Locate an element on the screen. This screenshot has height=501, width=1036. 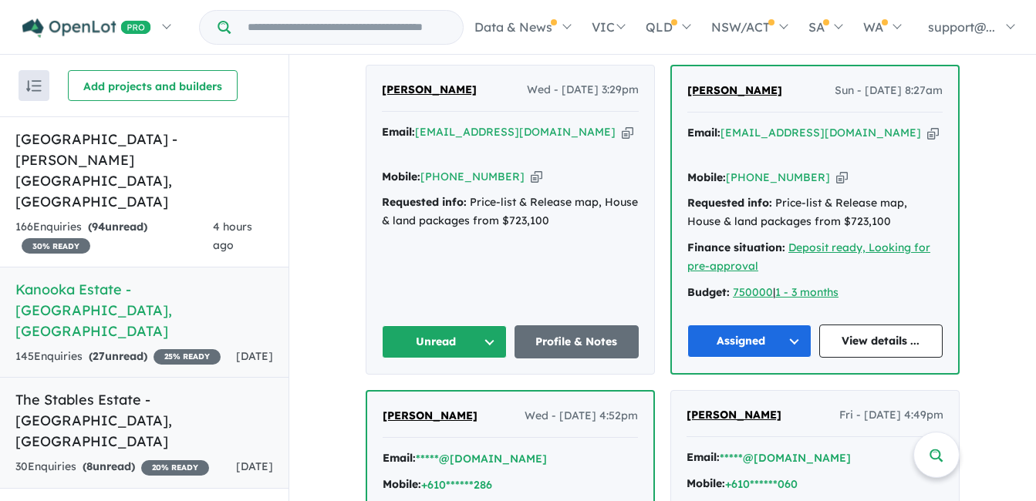
img: sort.svg is located at coordinates (34, 86).